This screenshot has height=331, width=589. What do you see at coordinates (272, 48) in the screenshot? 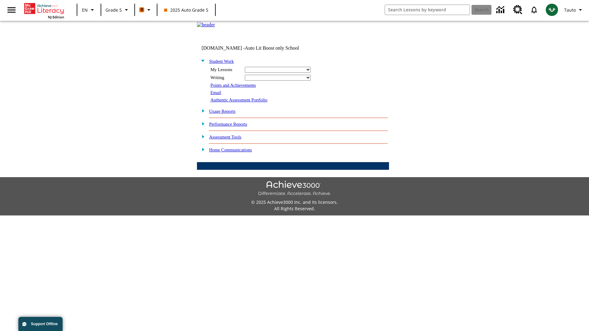
I see `nobr: Auto Lit Boost only School` at bounding box center [272, 48].